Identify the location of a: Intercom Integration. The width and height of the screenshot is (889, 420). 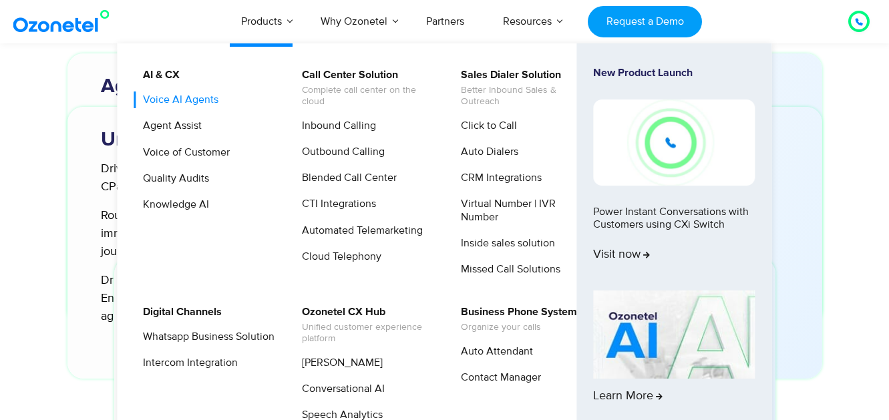
(187, 363).